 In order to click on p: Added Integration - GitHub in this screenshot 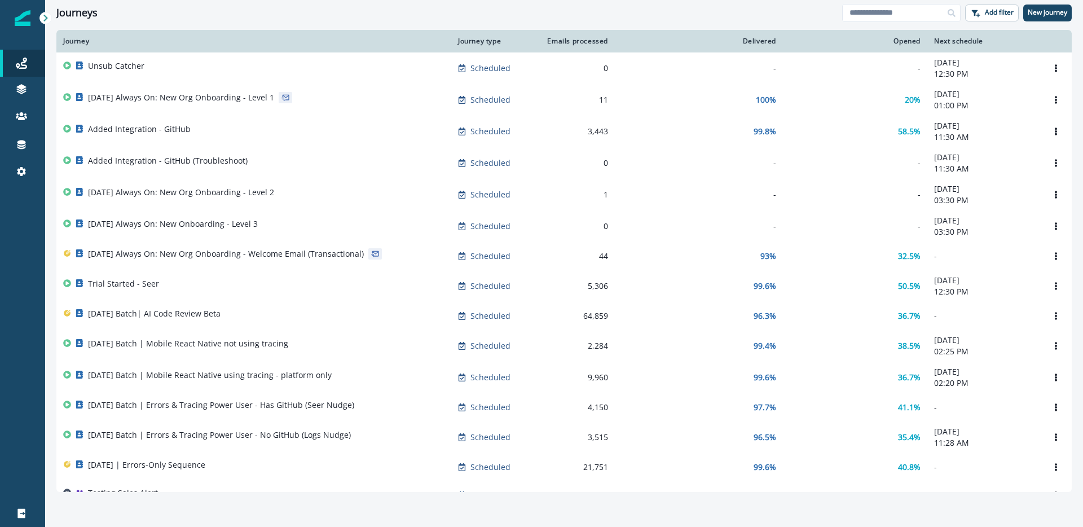, I will do `click(139, 129)`.